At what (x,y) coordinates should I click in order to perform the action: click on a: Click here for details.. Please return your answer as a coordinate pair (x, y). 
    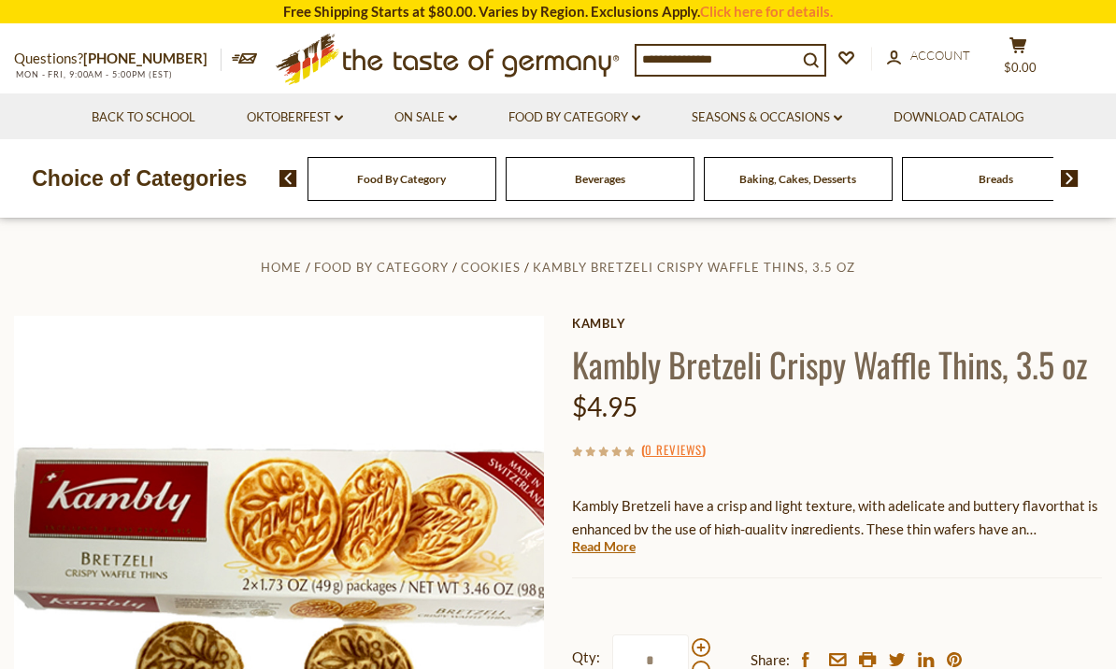
    Looking at the image, I should click on (766, 11).